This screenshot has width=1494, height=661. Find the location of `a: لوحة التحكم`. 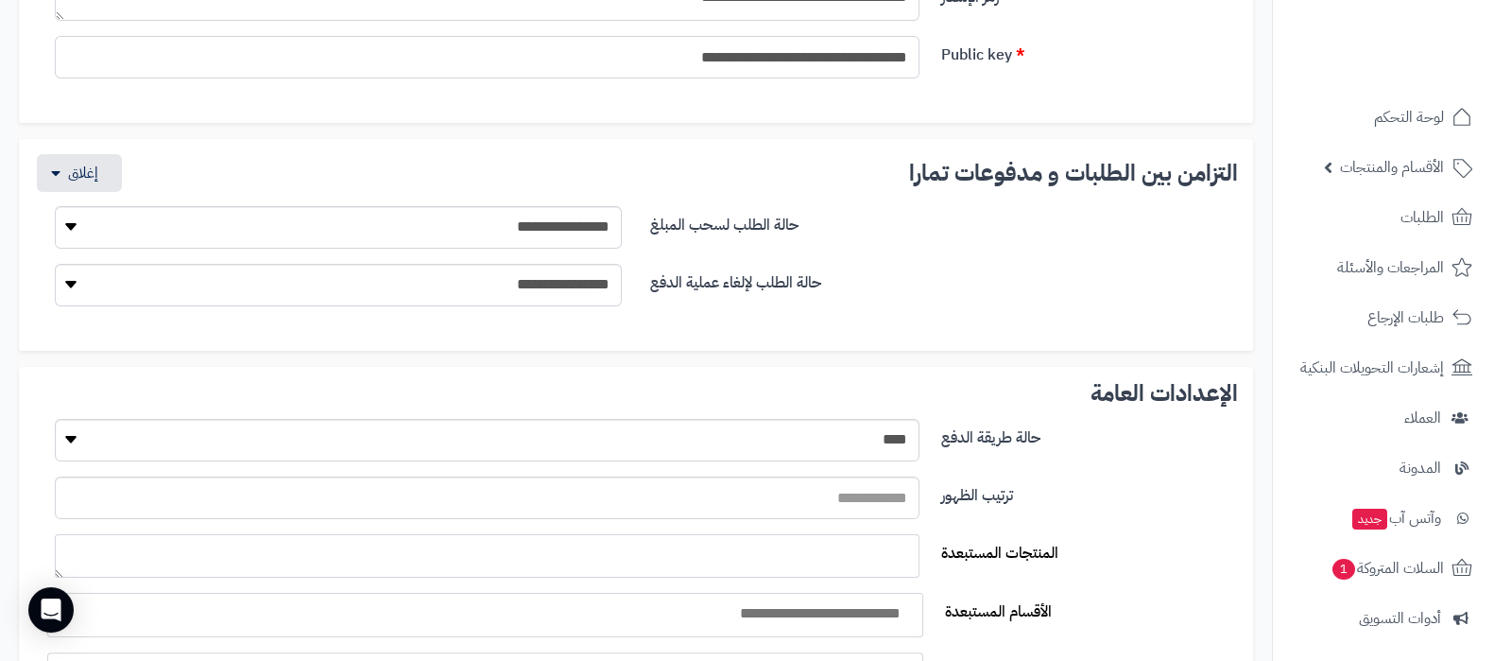

a: لوحة التحكم is located at coordinates (1383, 117).